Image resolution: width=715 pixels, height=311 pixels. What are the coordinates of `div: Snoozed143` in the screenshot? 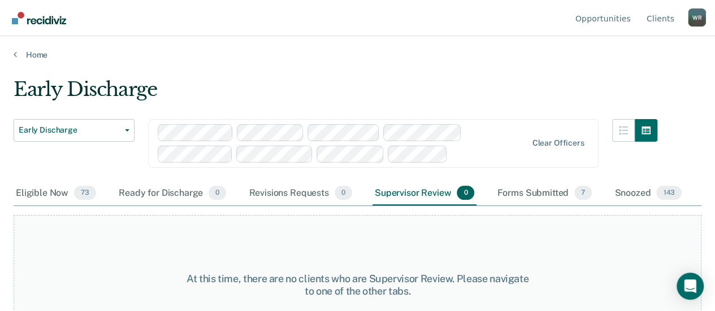 It's located at (648, 194).